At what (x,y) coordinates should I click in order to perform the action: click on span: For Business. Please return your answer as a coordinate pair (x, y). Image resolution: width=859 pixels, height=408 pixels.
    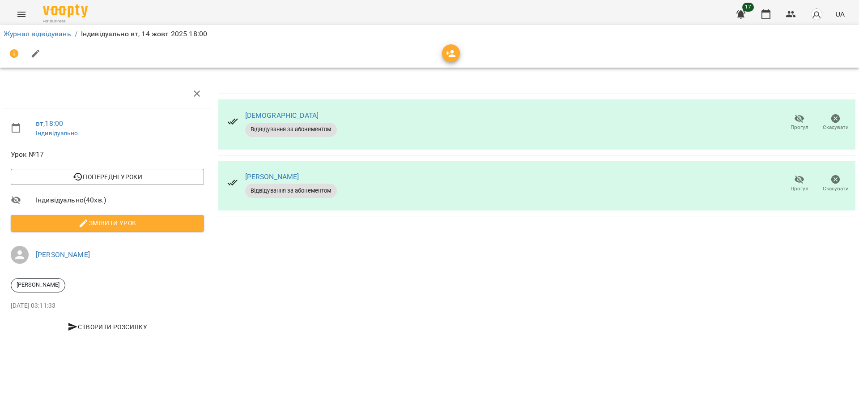
    Looking at the image, I should click on (65, 21).